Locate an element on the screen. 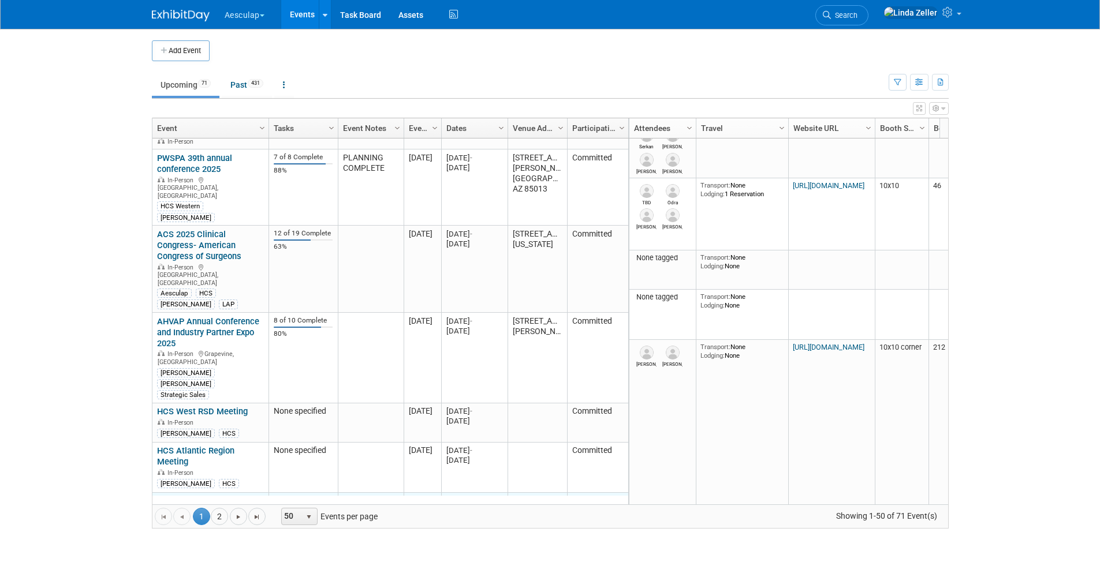  a: Booth Number is located at coordinates (945, 128).